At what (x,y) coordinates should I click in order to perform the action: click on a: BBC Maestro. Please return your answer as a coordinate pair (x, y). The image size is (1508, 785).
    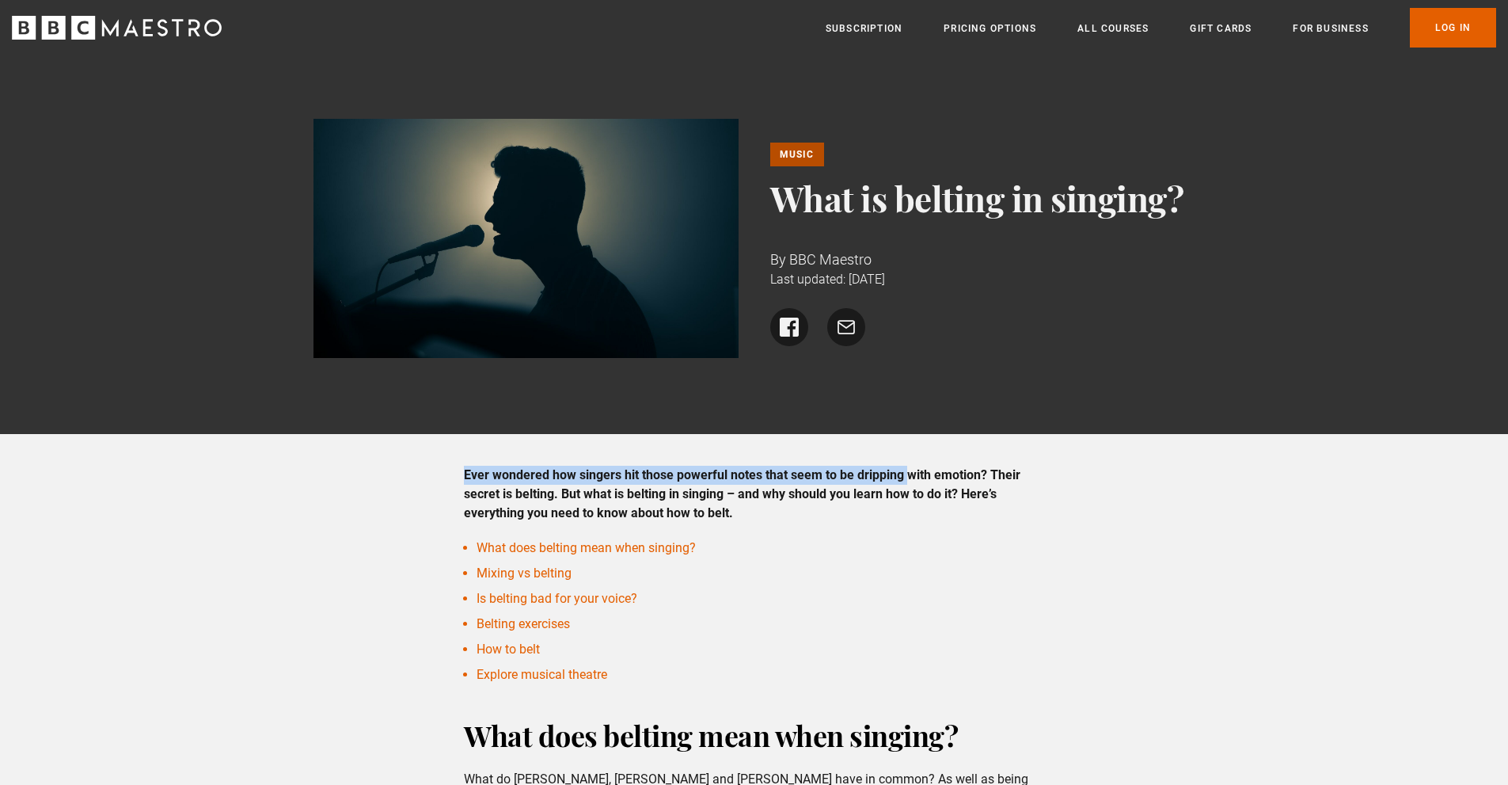
    Looking at the image, I should click on (116, 28).